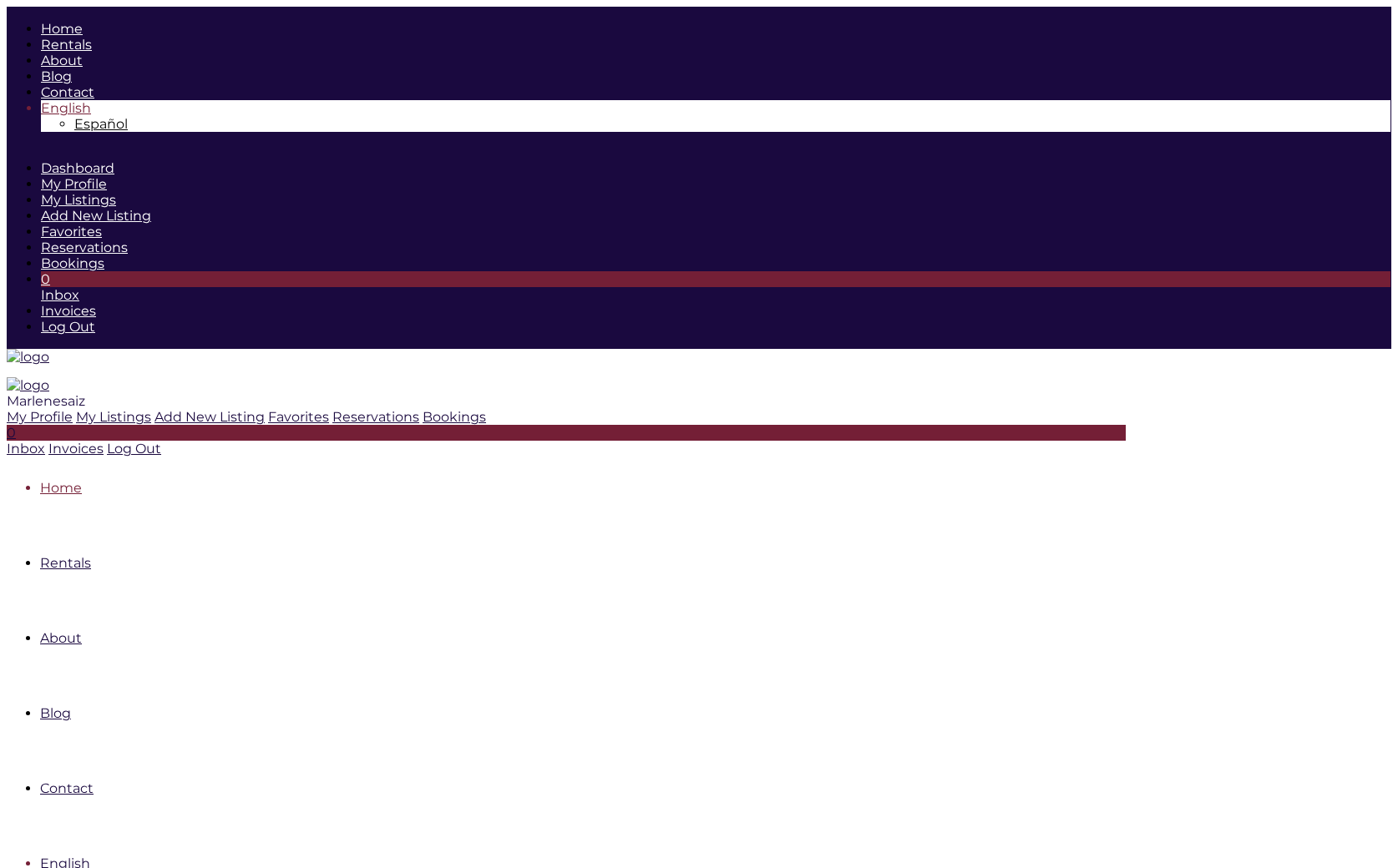 Image resolution: width=1398 pixels, height=868 pixels. What do you see at coordinates (66, 108) in the screenshot?
I see `span: English` at bounding box center [66, 108].